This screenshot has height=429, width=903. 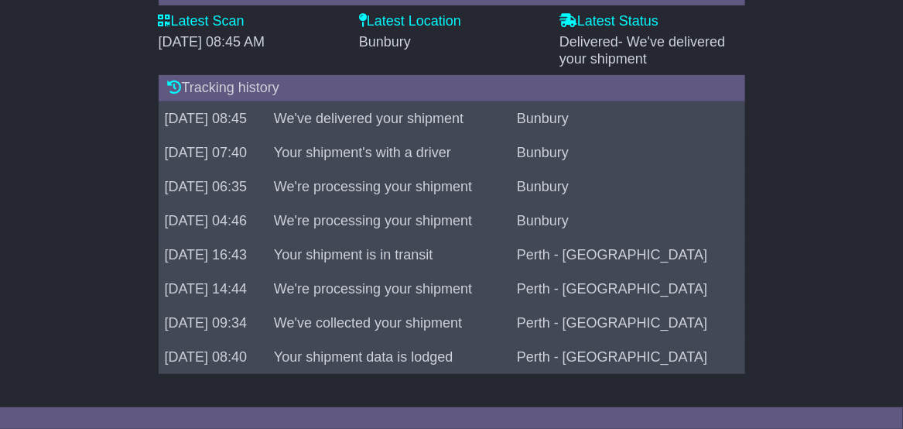 I want to click on label: Latest Location, so click(x=410, y=22).